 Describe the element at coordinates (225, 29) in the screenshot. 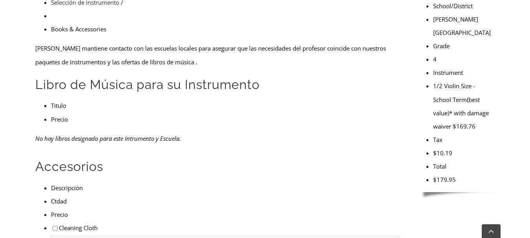

I see `li: Books & Accessories` at that location.